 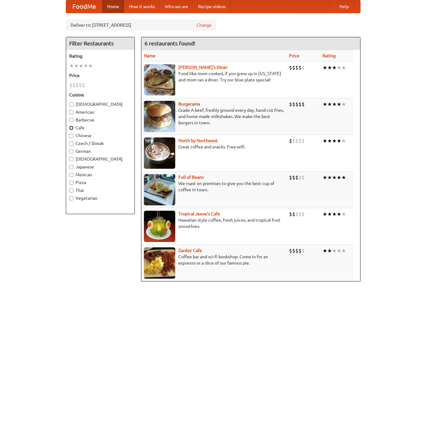 What do you see at coordinates (100, 198) in the screenshot?
I see `label: Vegetarian` at bounding box center [100, 198].